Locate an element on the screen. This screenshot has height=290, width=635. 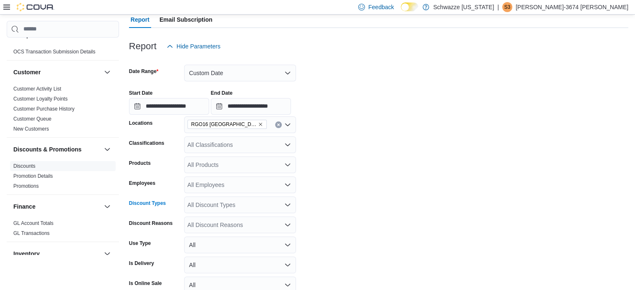
h3: Discounts & Promotions is located at coordinates (47, 149).